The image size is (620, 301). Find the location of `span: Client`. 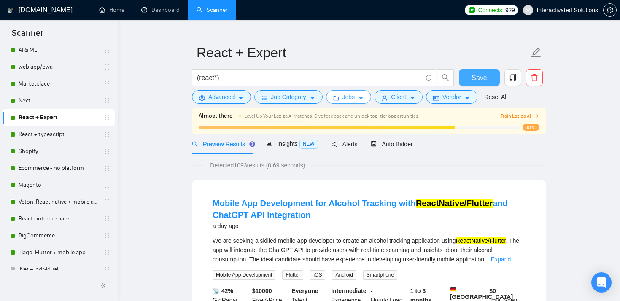

span: Client is located at coordinates (398, 97).